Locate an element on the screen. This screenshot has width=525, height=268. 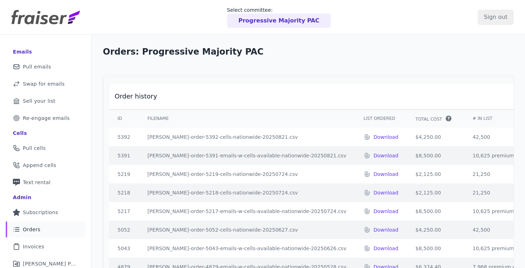
a: Swap for emails is located at coordinates (45, 84).